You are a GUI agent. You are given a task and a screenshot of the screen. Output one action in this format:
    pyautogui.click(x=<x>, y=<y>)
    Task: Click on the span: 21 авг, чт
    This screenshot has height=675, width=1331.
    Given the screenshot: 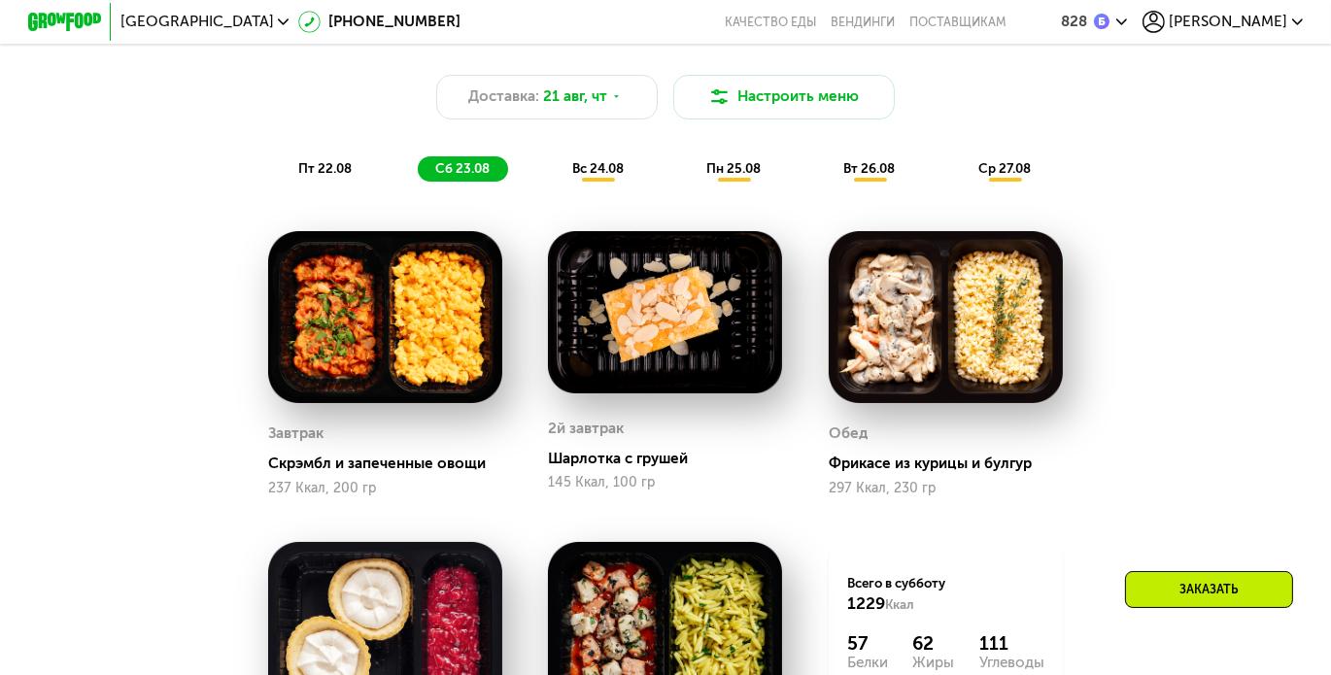 What is the action you would take?
    pyautogui.click(x=575, y=96)
    